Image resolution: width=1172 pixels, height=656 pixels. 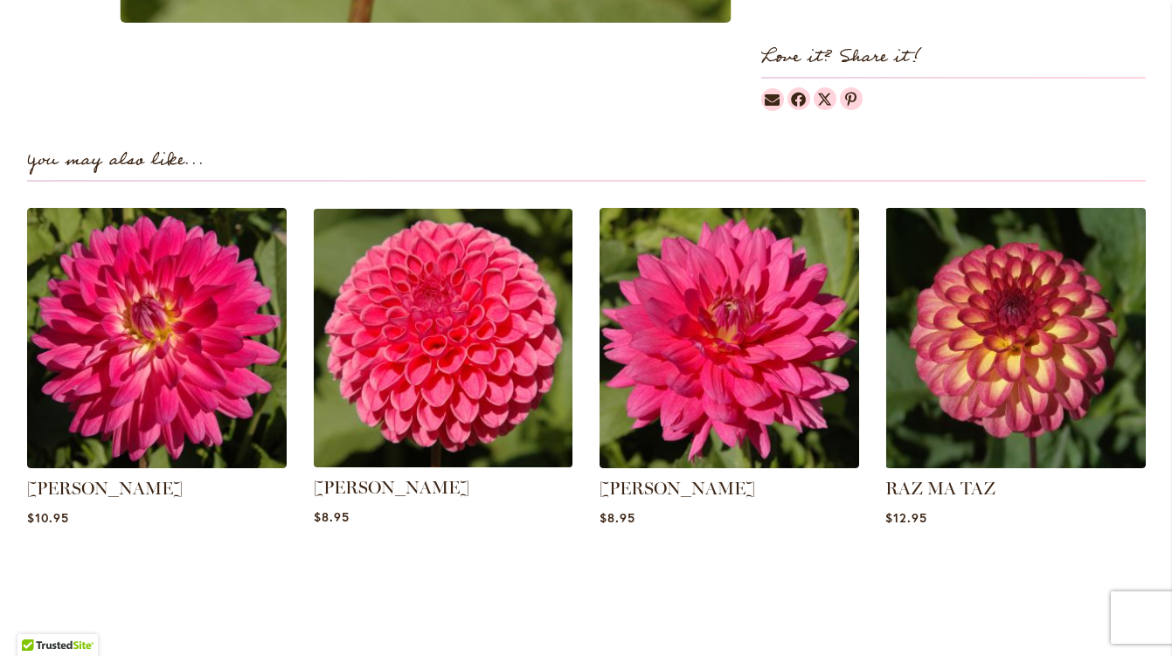 What do you see at coordinates (157, 463) in the screenshot?
I see `a: MELISSA M` at bounding box center [157, 463].